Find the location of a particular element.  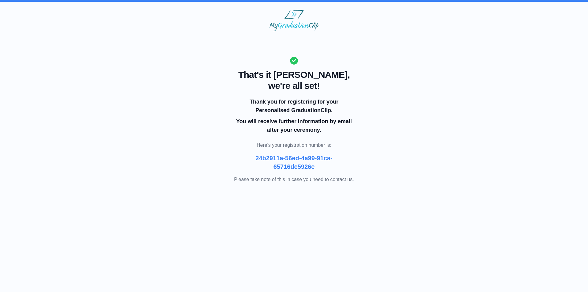

p: Here's your registration number is: is located at coordinates (294, 145).